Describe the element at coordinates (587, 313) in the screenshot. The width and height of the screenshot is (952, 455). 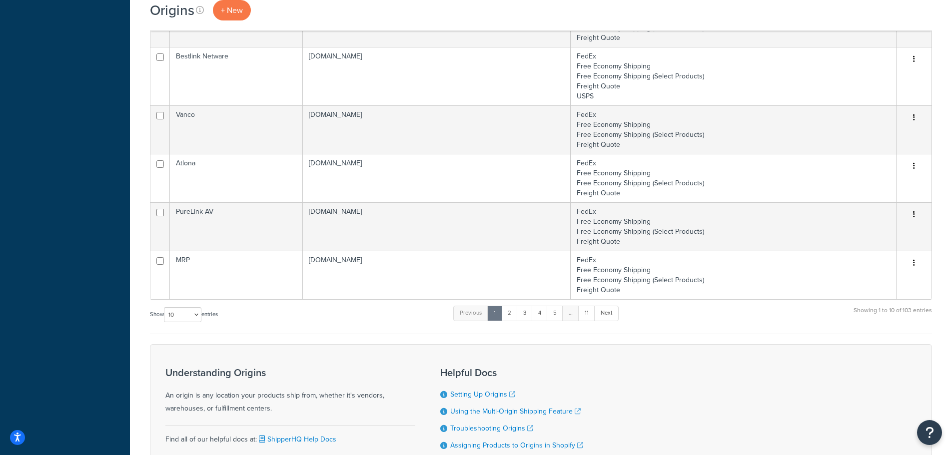
I see `a: 11` at that location.